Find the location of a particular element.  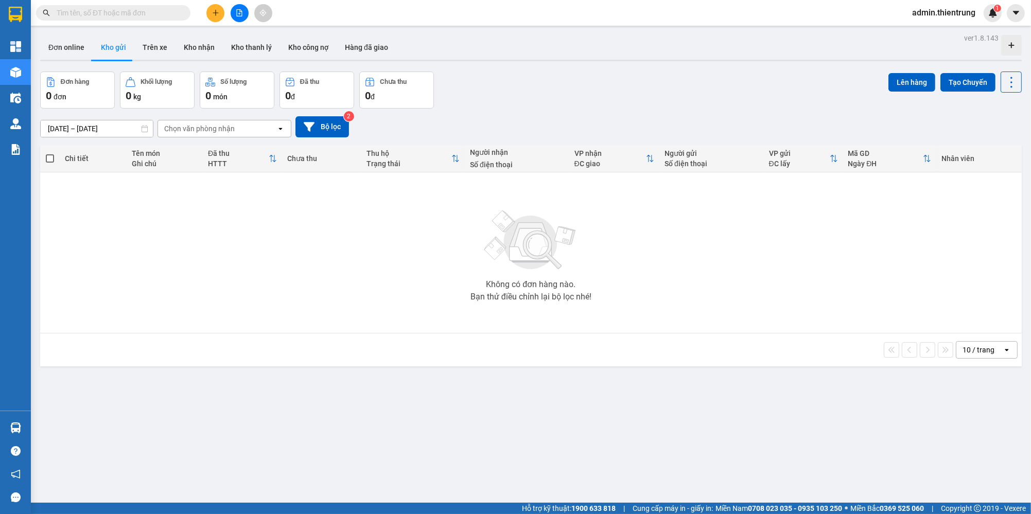

img: svg+xml;base64,PHN2ZyBjbGFzcz0ibGlzdC1wbHVnX19zdmciIHhtbG5zPSJodHRwOi8vd3d3LnczLm9yZy8yMDAwL3N2Zy... is located at coordinates (531, 240).